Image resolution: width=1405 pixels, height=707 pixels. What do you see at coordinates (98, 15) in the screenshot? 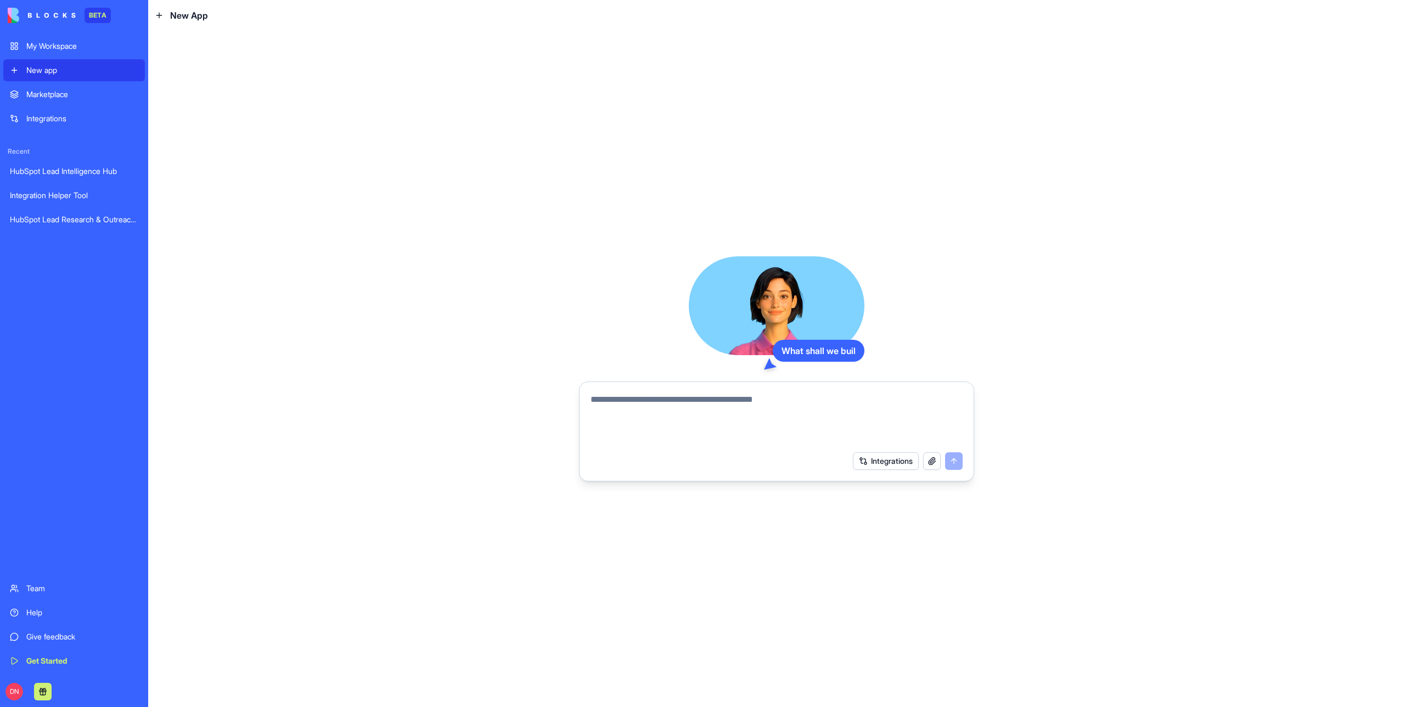
I see `div: BETA` at bounding box center [98, 15].